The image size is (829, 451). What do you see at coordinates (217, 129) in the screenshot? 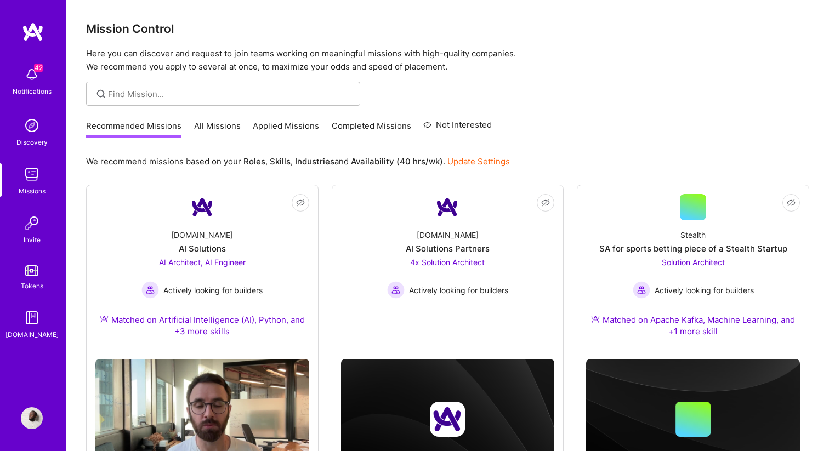
I see `a: All Missions` at bounding box center [217, 129].